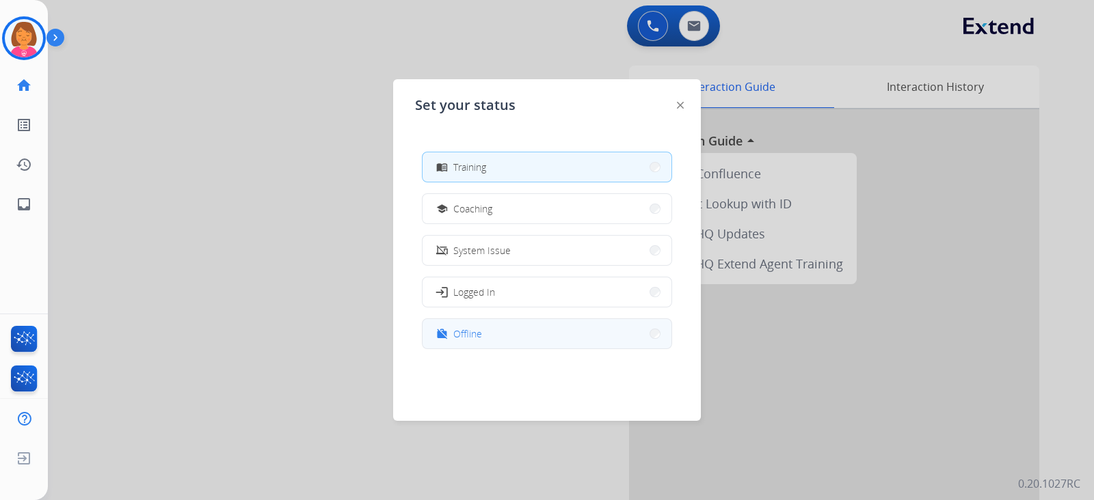 This screenshot has width=1094, height=500. What do you see at coordinates (468, 334) in the screenshot?
I see `span: Offline` at bounding box center [468, 334].